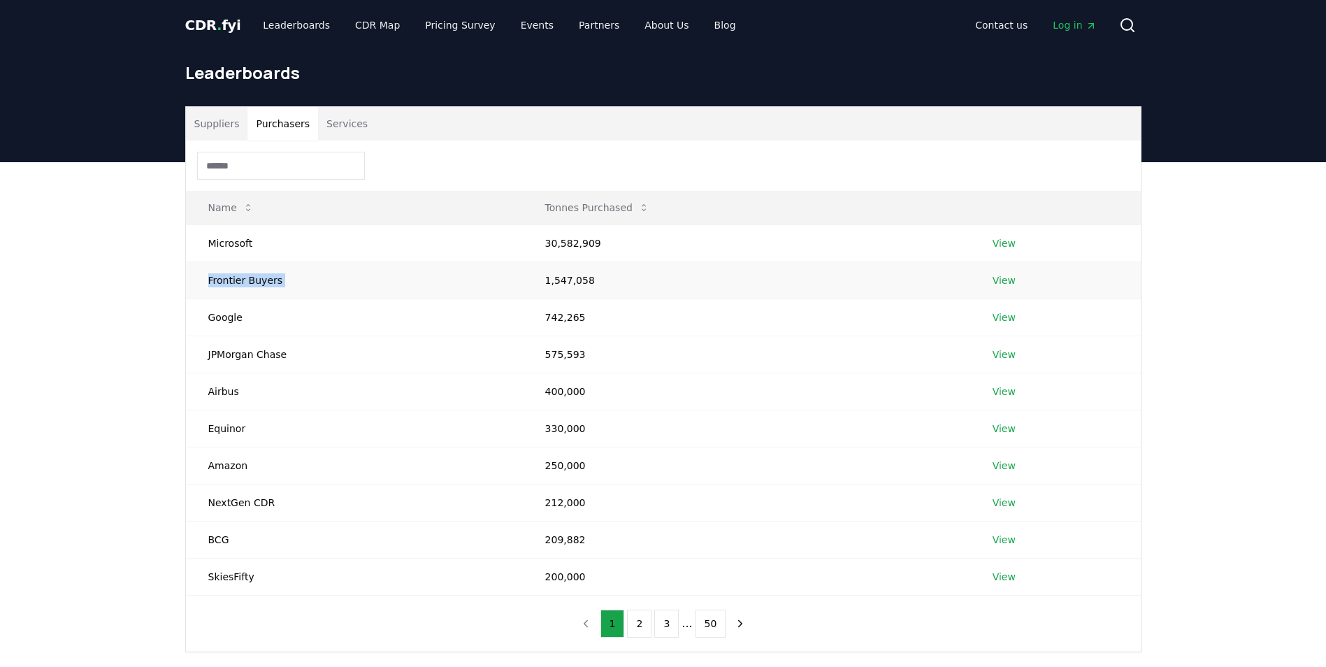  Describe the element at coordinates (599, 25) in the screenshot. I see `a: Partners` at that location.